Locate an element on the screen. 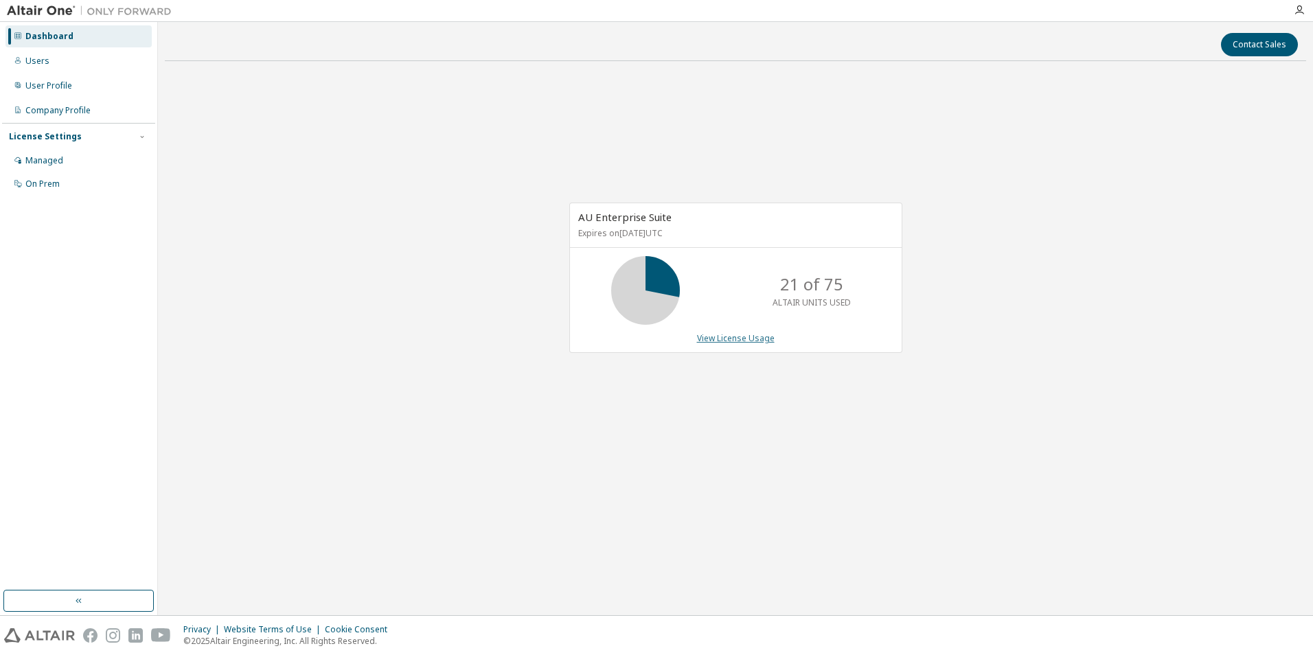 The width and height of the screenshot is (1313, 655). button: Contact Sales is located at coordinates (1260, 45).